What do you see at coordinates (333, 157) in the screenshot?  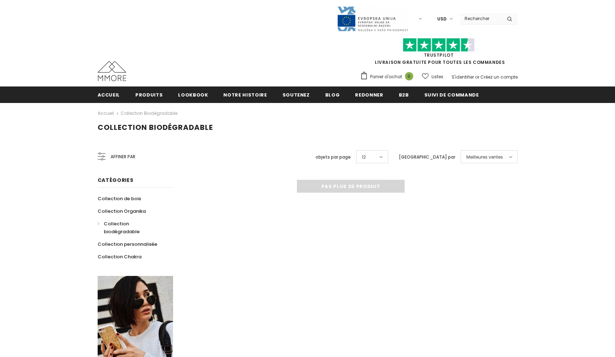 I see `label: objets par page` at bounding box center [333, 157].